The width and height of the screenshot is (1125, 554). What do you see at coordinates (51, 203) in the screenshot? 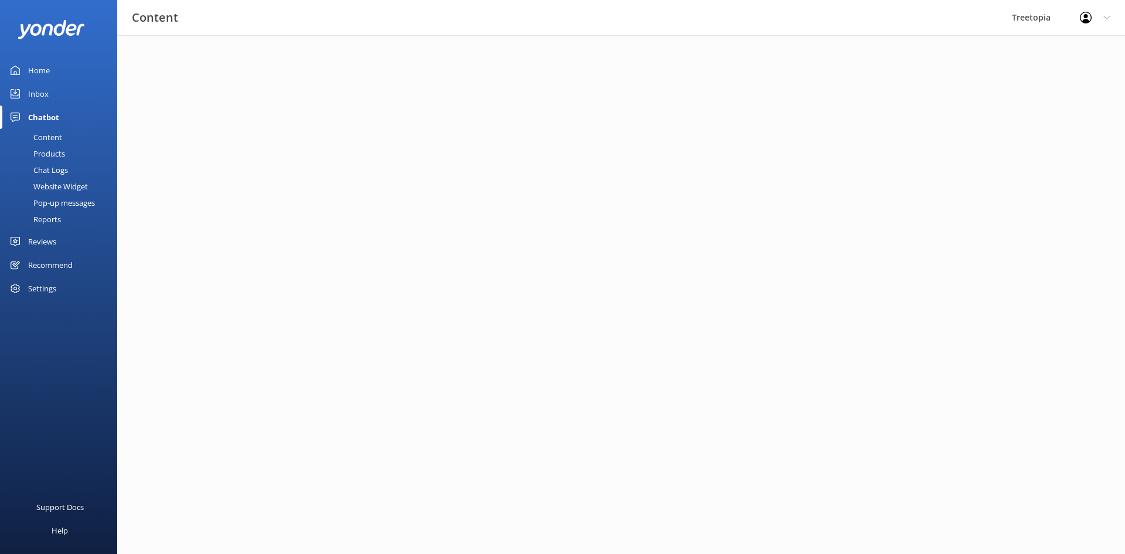
I see `div: Pop-up messages` at bounding box center [51, 203].